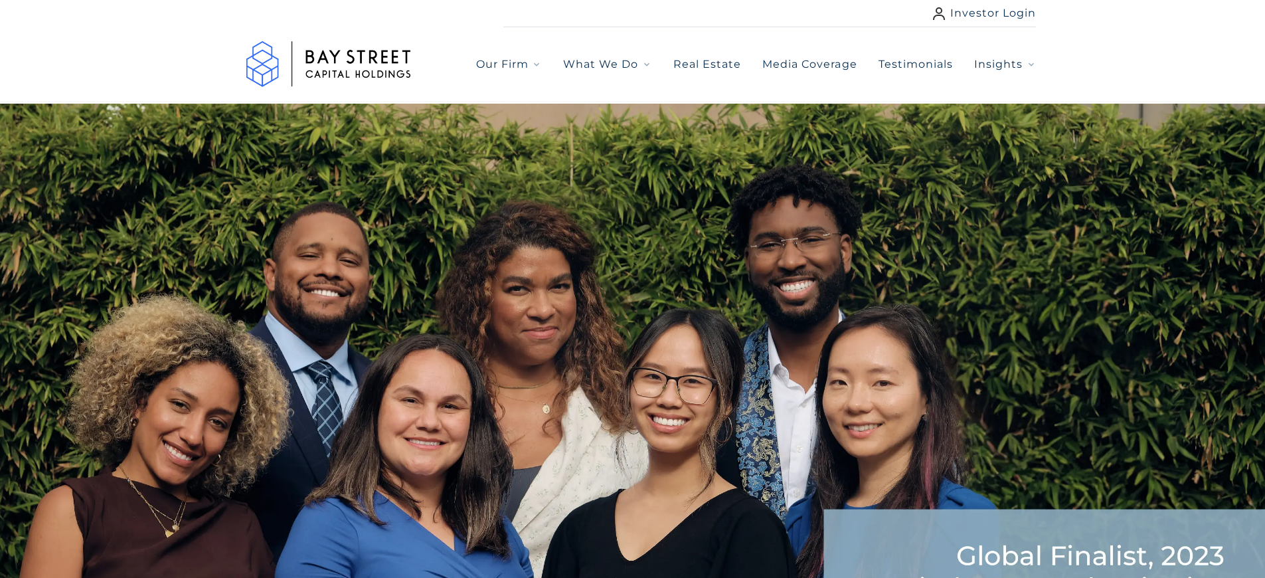  Describe the element at coordinates (707, 64) in the screenshot. I see `a: Real Estate` at that location.